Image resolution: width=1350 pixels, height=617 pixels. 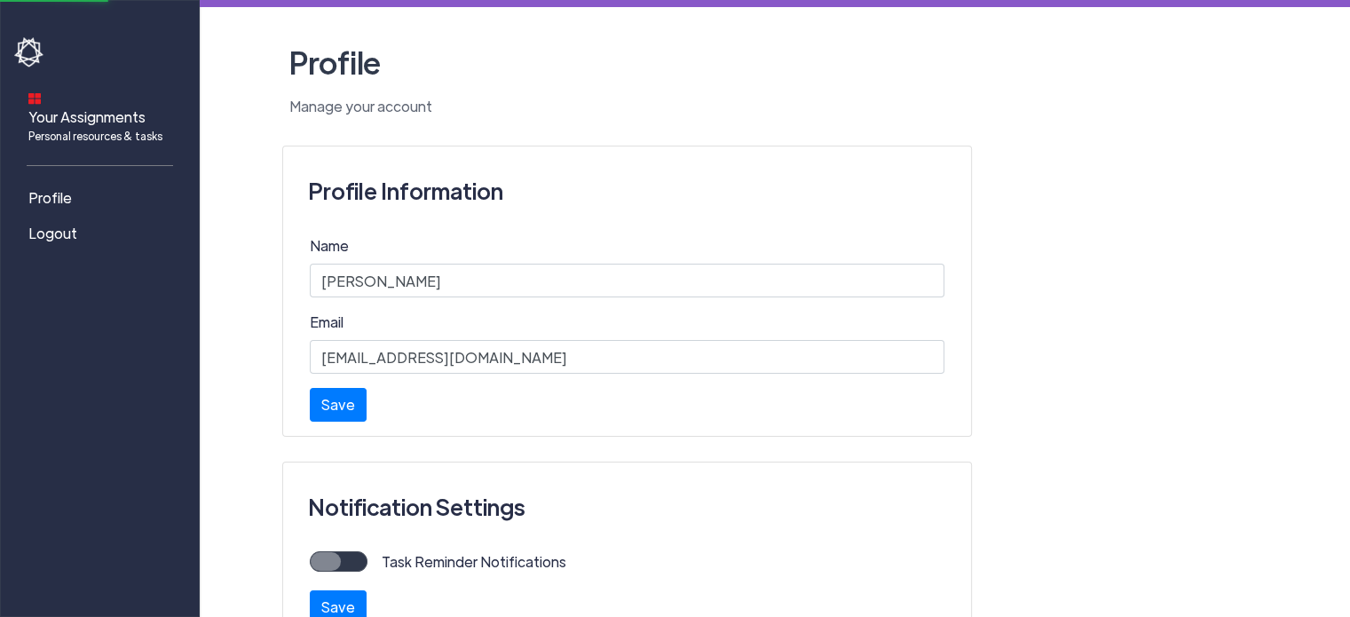 What do you see at coordinates (30, 52) in the screenshot?
I see `img: havoc-shield-logo-white.png` at bounding box center [30, 52].